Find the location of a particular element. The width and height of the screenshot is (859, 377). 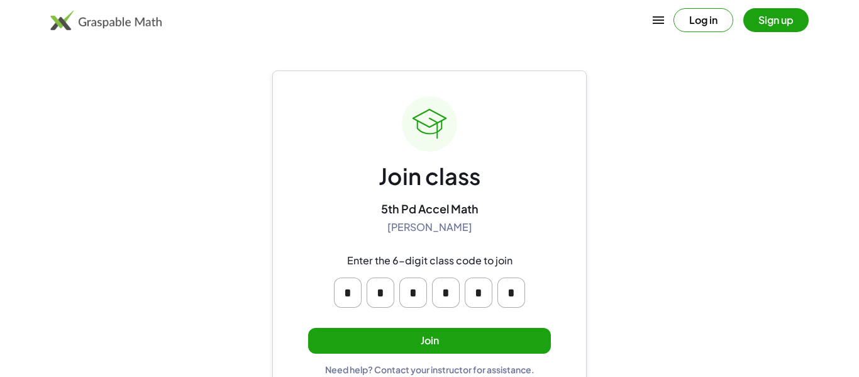

div: Enter the 6-digit class code to join is located at coordinates (430, 260).